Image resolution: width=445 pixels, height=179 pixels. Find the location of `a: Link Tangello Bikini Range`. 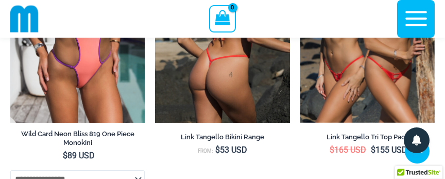

a: Link Tangello Bikini Range is located at coordinates (222, 138).